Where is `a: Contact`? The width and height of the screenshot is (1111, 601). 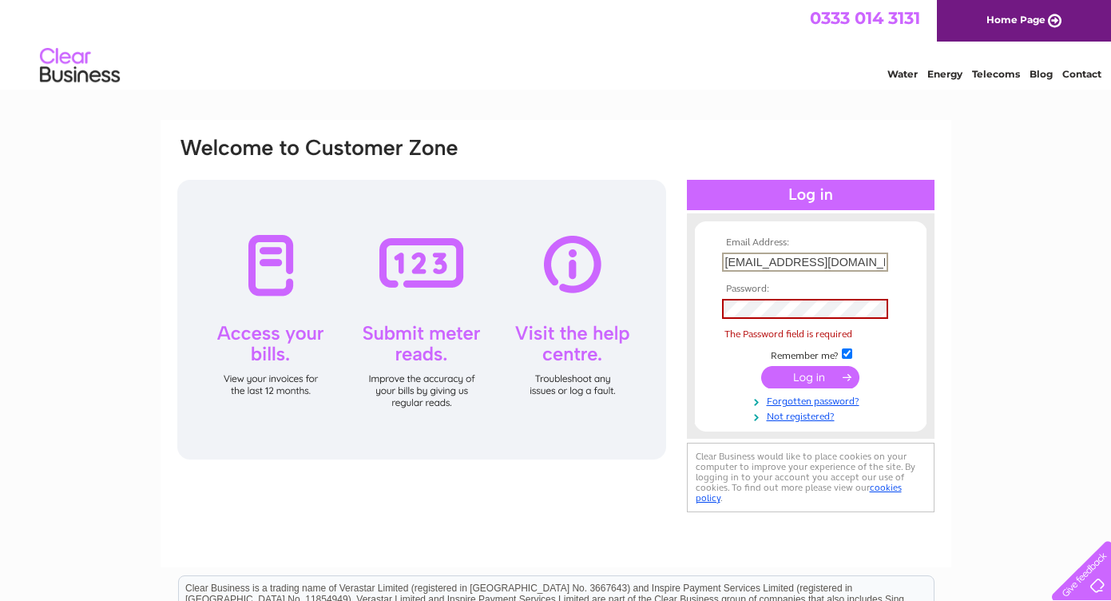 a: Contact is located at coordinates (1081, 73).